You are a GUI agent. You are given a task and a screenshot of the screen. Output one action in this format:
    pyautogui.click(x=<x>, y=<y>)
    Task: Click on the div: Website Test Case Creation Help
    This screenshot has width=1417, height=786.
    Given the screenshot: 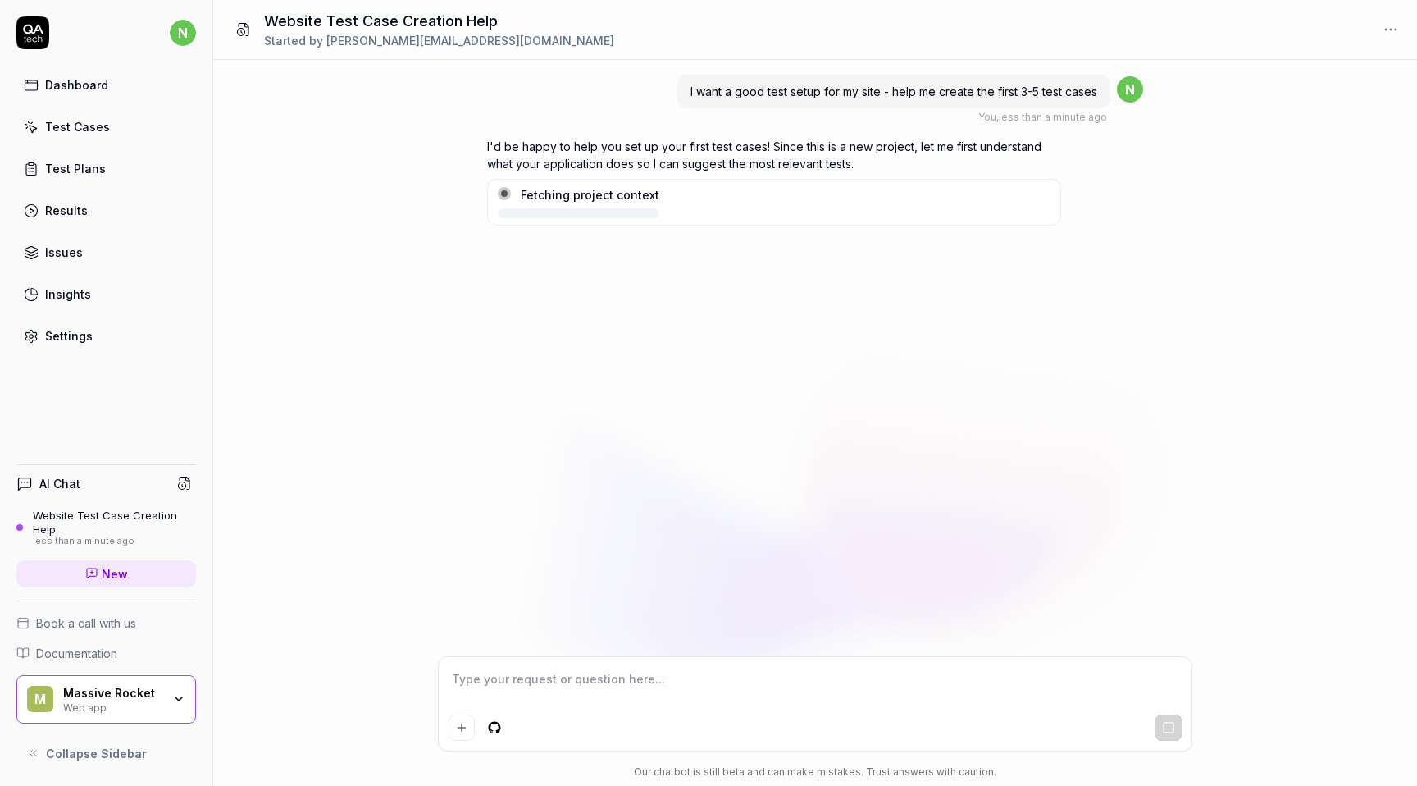 What is the action you would take?
    pyautogui.click(x=114, y=521)
    